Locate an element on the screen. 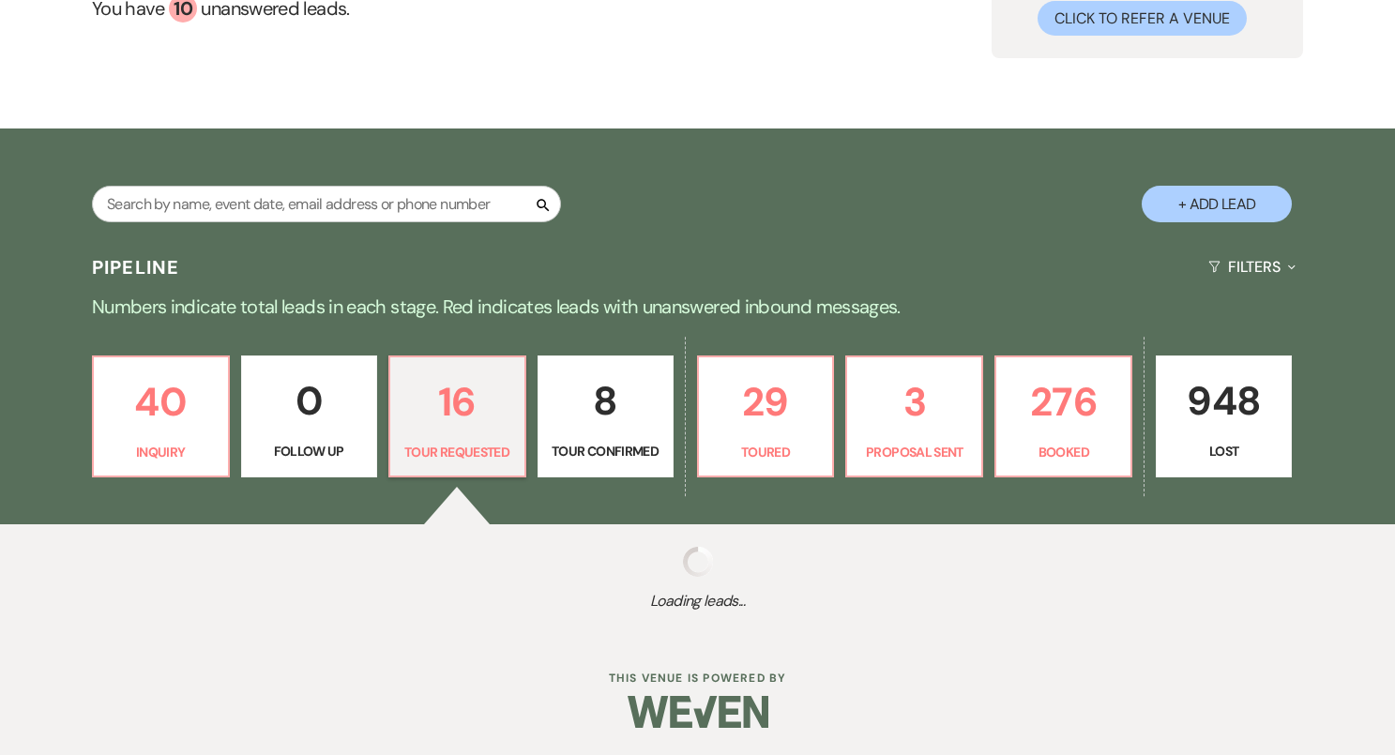  a: 16Tour Requested is located at coordinates (457, 416).